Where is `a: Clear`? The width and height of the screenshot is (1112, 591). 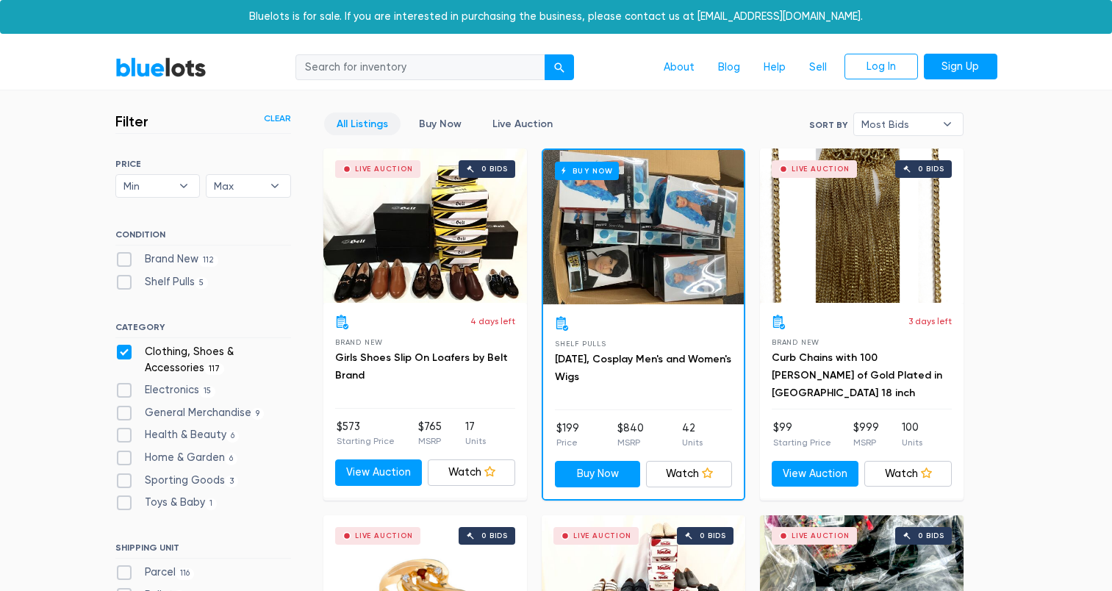
a: Clear is located at coordinates (277, 118).